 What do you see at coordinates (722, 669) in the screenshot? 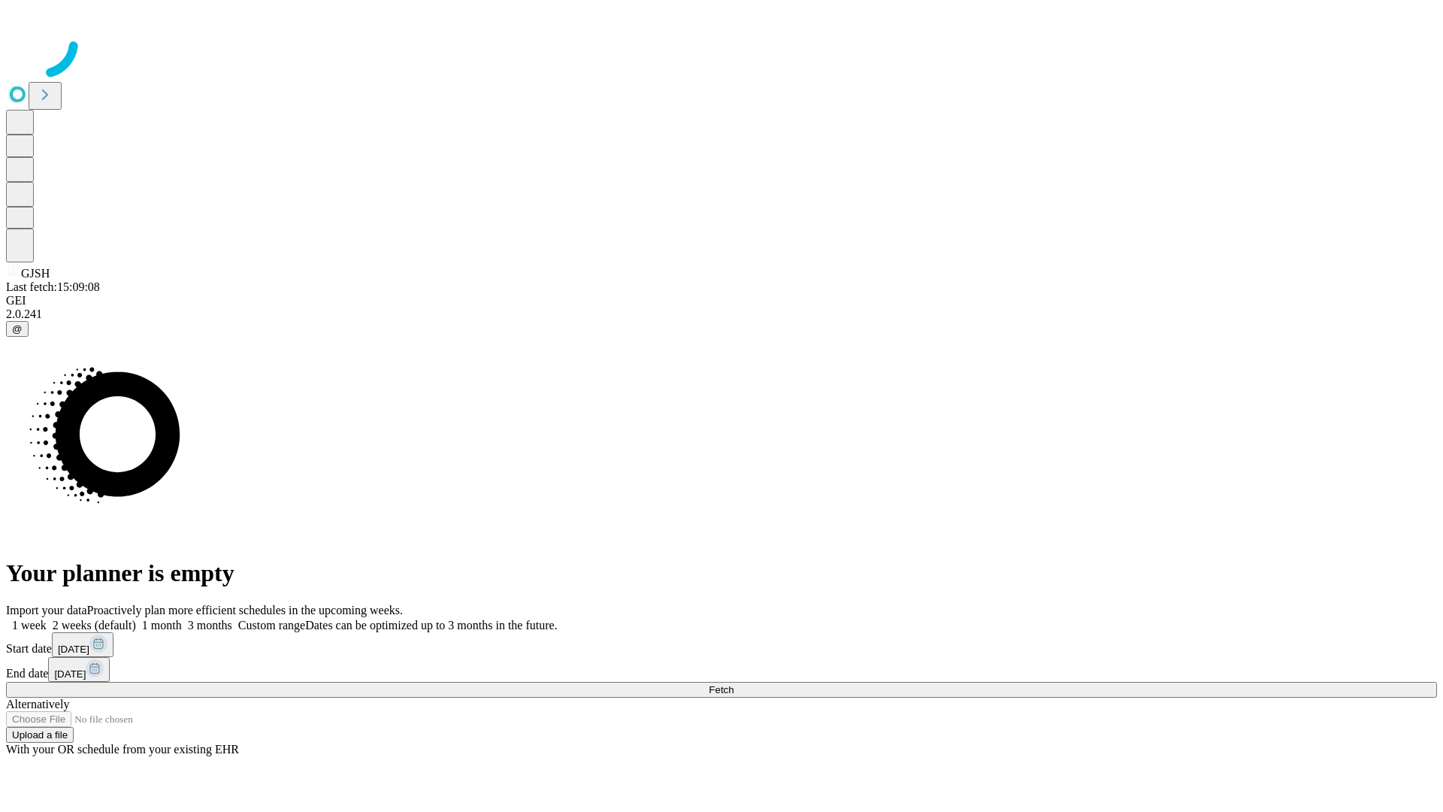
I see `div: End date` at bounding box center [722, 669].